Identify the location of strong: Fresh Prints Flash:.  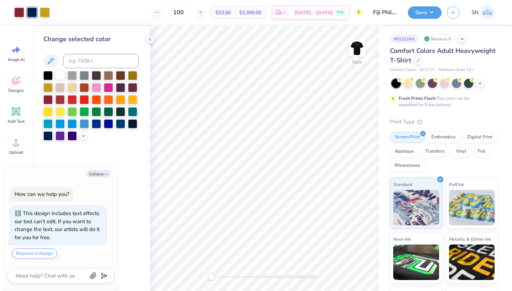
(417, 98).